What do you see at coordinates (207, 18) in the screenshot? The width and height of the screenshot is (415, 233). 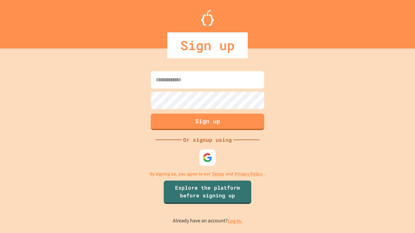 I see `img: Logo.svg` at bounding box center [207, 18].